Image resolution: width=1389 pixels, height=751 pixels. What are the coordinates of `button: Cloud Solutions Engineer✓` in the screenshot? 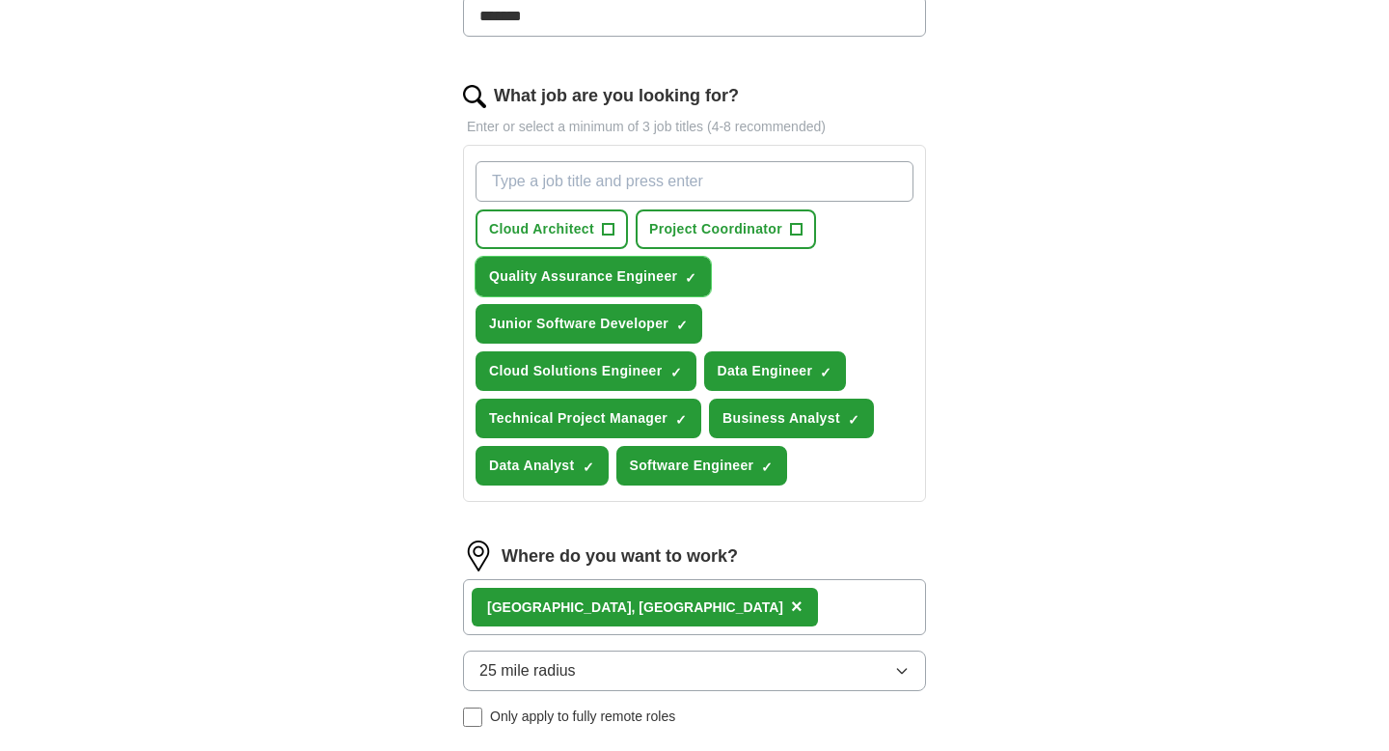 It's located at (586, 371).